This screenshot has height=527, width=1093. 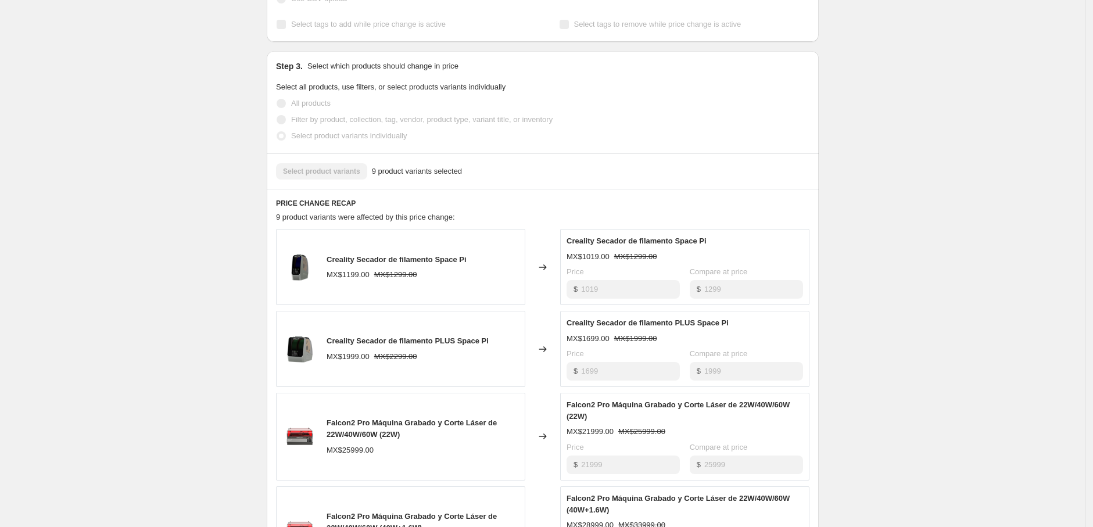 What do you see at coordinates (391, 87) in the screenshot?
I see `span: Select all products, use filters, or select products variants individually` at bounding box center [391, 87].